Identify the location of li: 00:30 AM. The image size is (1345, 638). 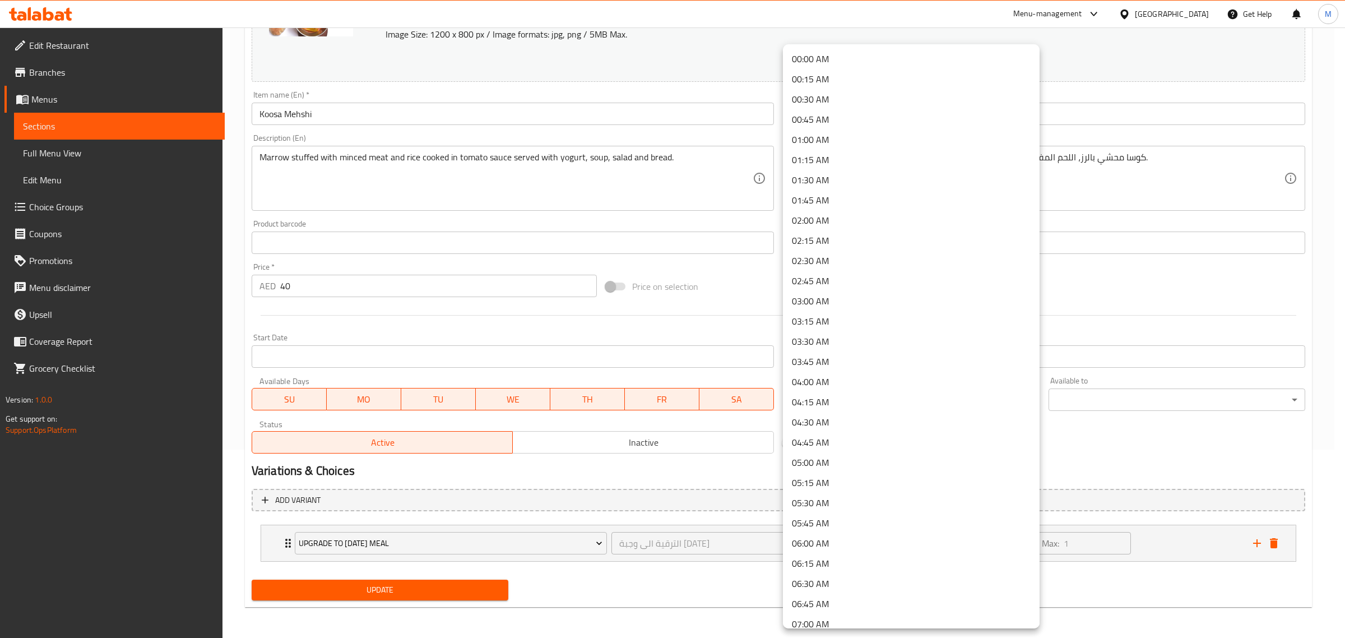
(911, 99).